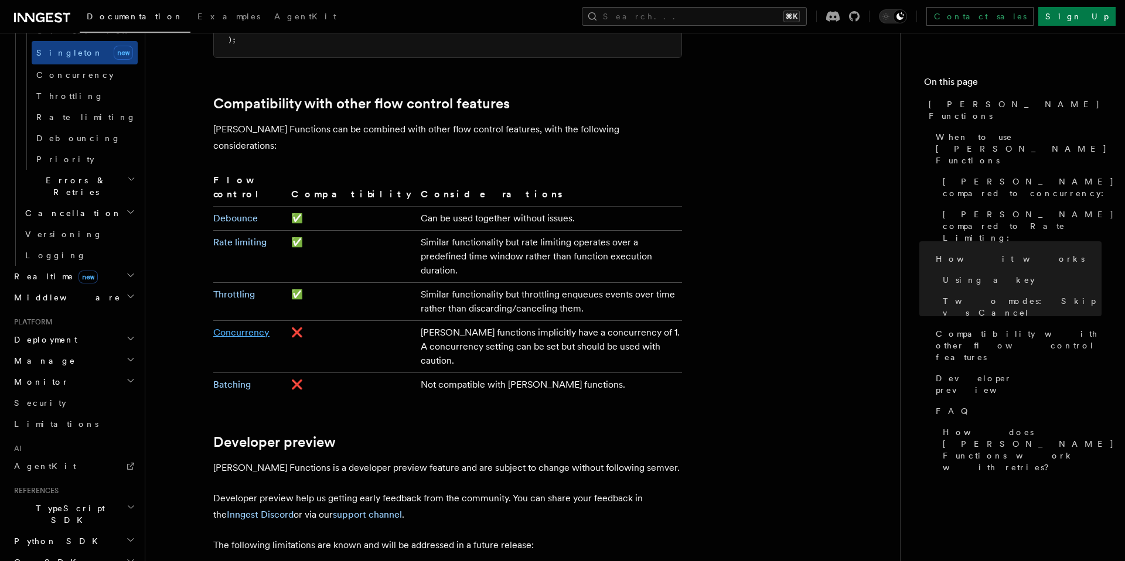 The image size is (1125, 561). Describe the element at coordinates (79, 186) in the screenshot. I see `button: Errors & Retries` at that location.